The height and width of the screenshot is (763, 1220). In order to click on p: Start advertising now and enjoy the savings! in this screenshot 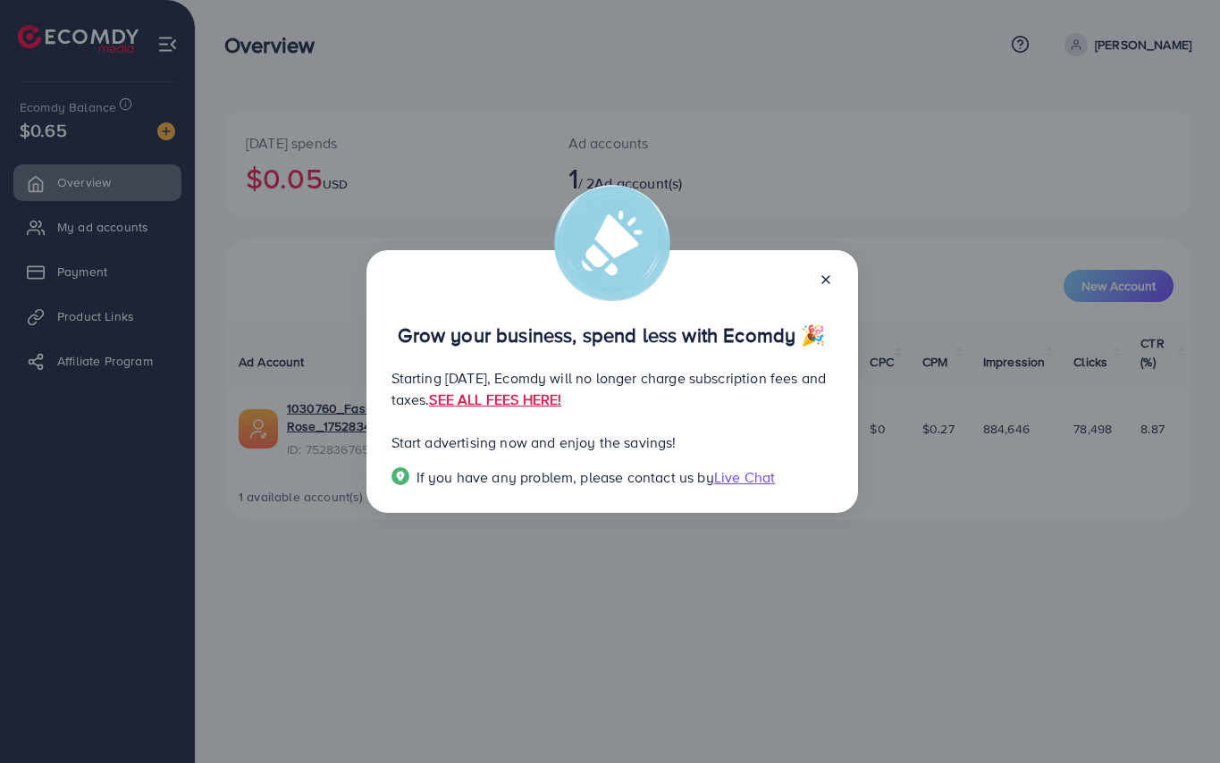, I will do `click(612, 442)`.